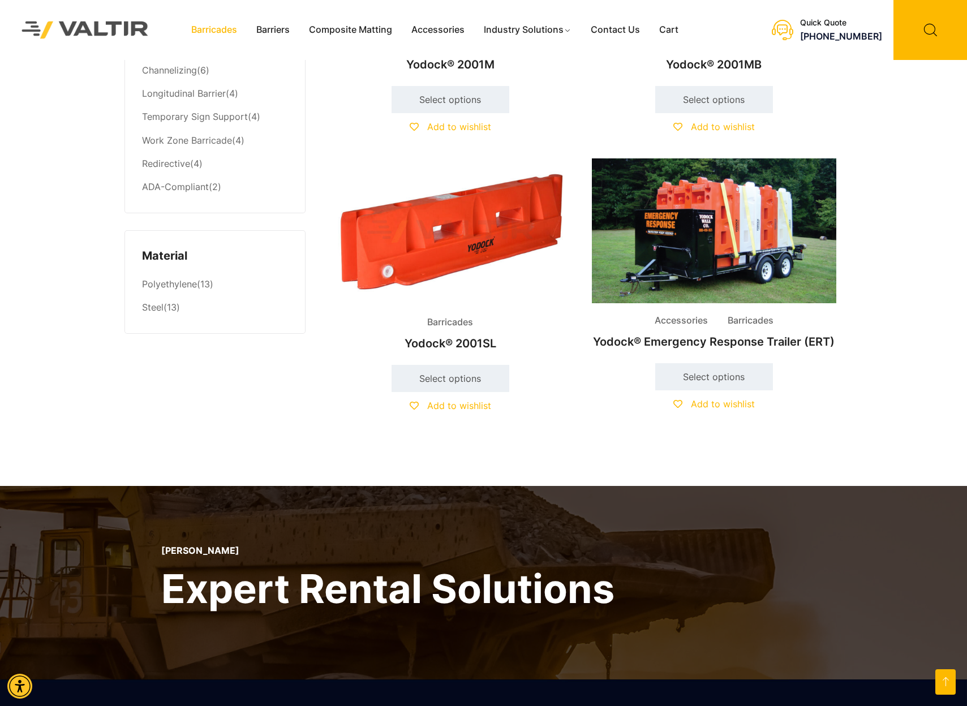  Describe the element at coordinates (169, 284) in the screenshot. I see `a: Polyethylene` at that location.